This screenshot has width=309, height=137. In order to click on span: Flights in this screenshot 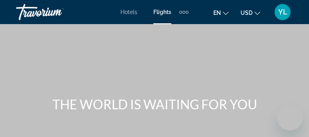, I will do `click(162, 12)`.